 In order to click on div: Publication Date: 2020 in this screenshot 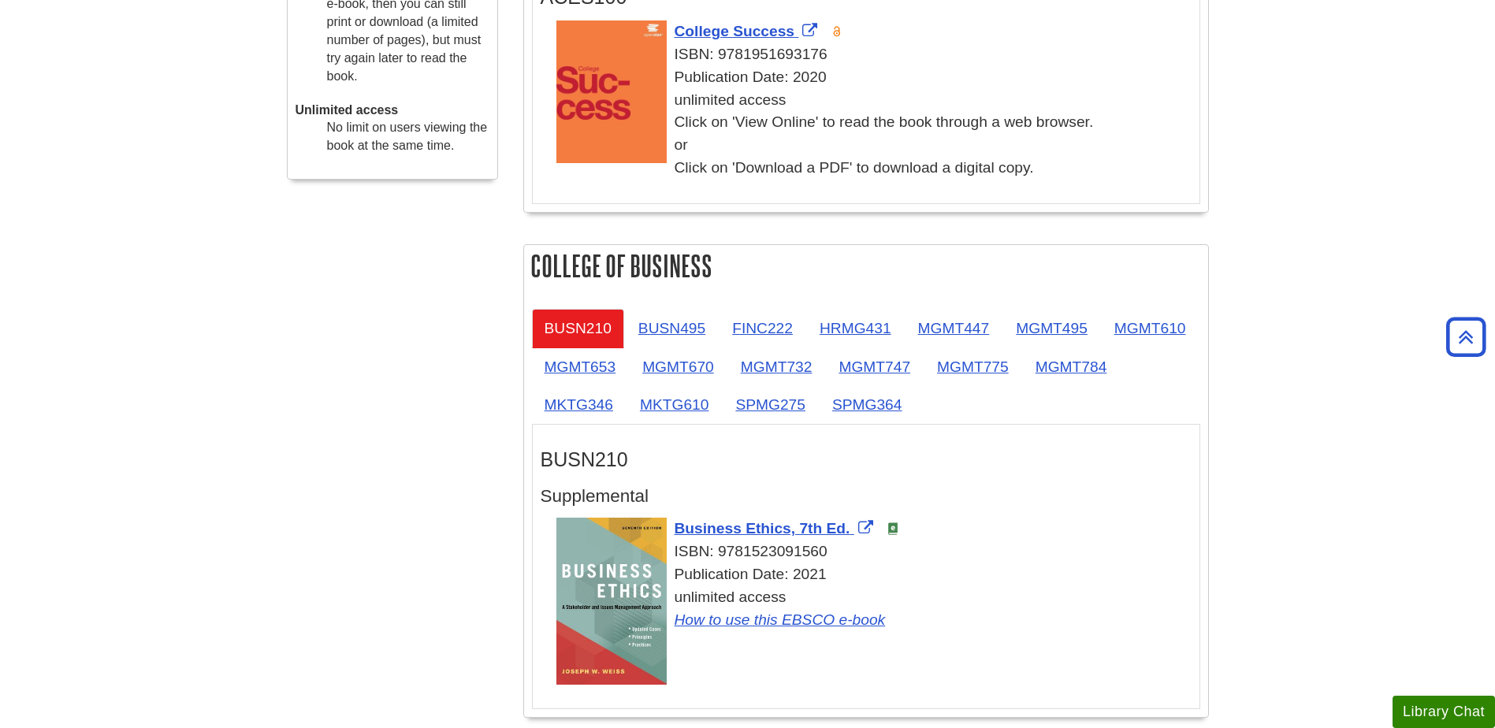, I will do `click(874, 77)`.